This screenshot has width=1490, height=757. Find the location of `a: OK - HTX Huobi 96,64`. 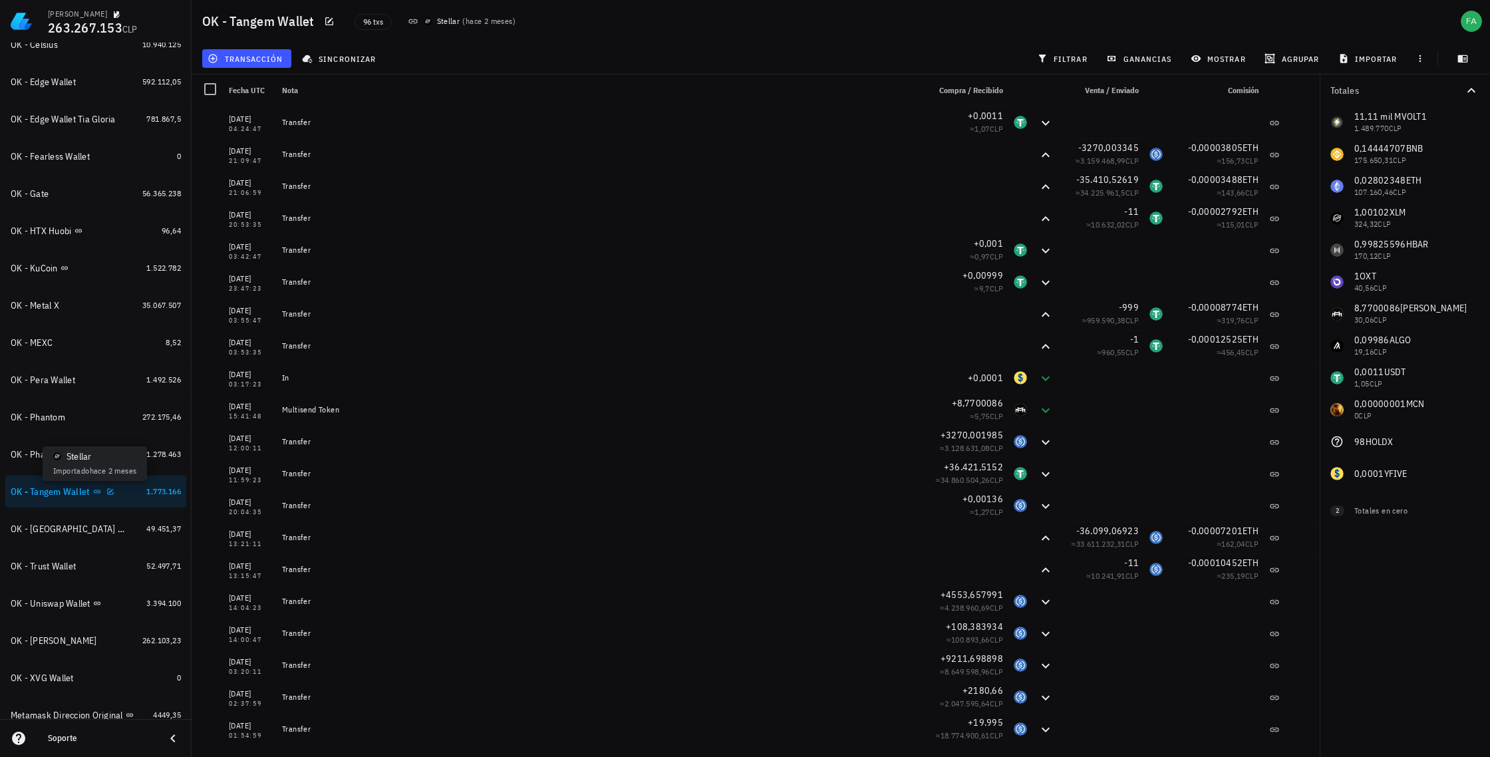

a: OK - HTX Huobi 96,64 is located at coordinates (96, 231).